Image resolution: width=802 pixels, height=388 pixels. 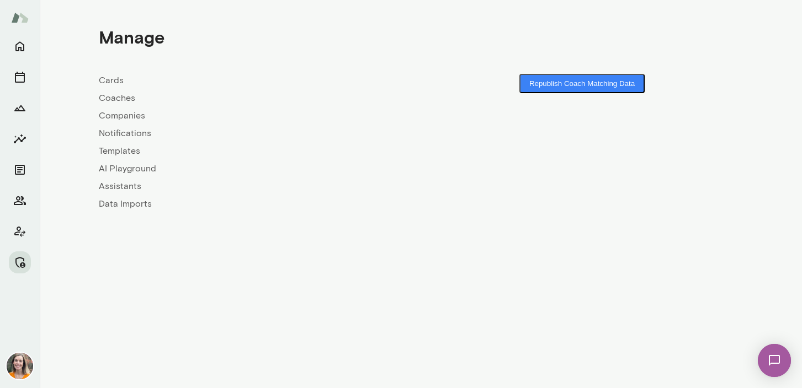 I want to click on img: Carrie Kelly, so click(x=20, y=366).